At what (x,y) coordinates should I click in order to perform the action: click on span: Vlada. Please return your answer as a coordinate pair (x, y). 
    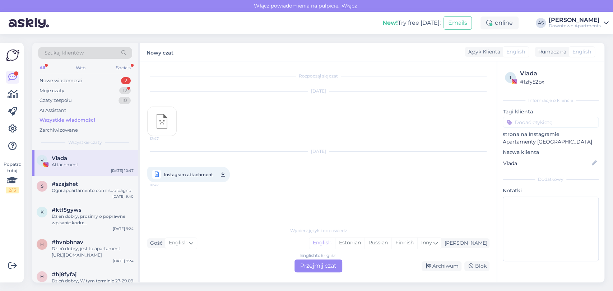
    Looking at the image, I should click on (59, 158).